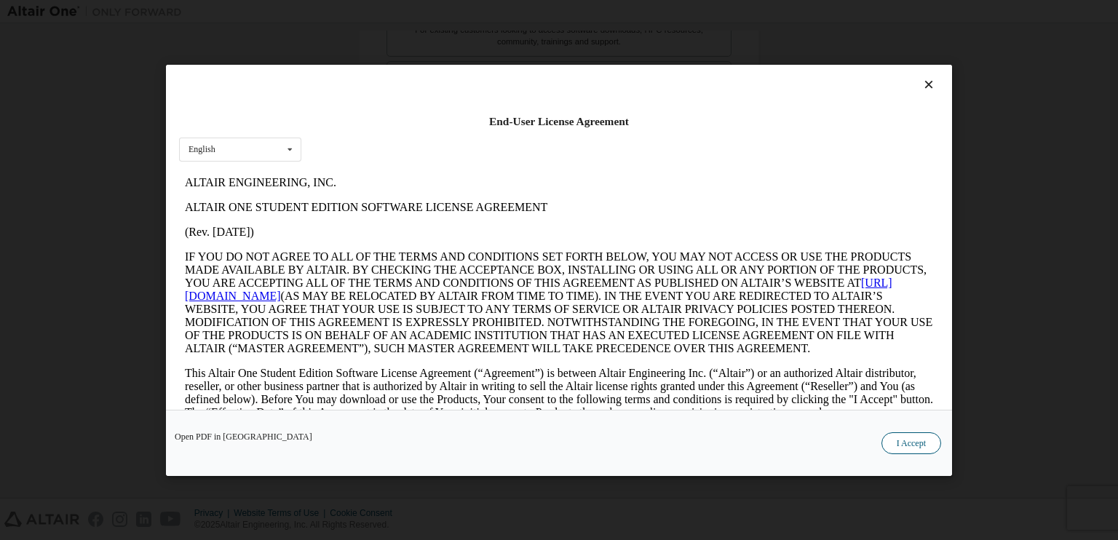  I want to click on p: ALTAIR ONE STUDENT EDITION SOFTWARE LICENSE AGREEMENT, so click(380, 37).